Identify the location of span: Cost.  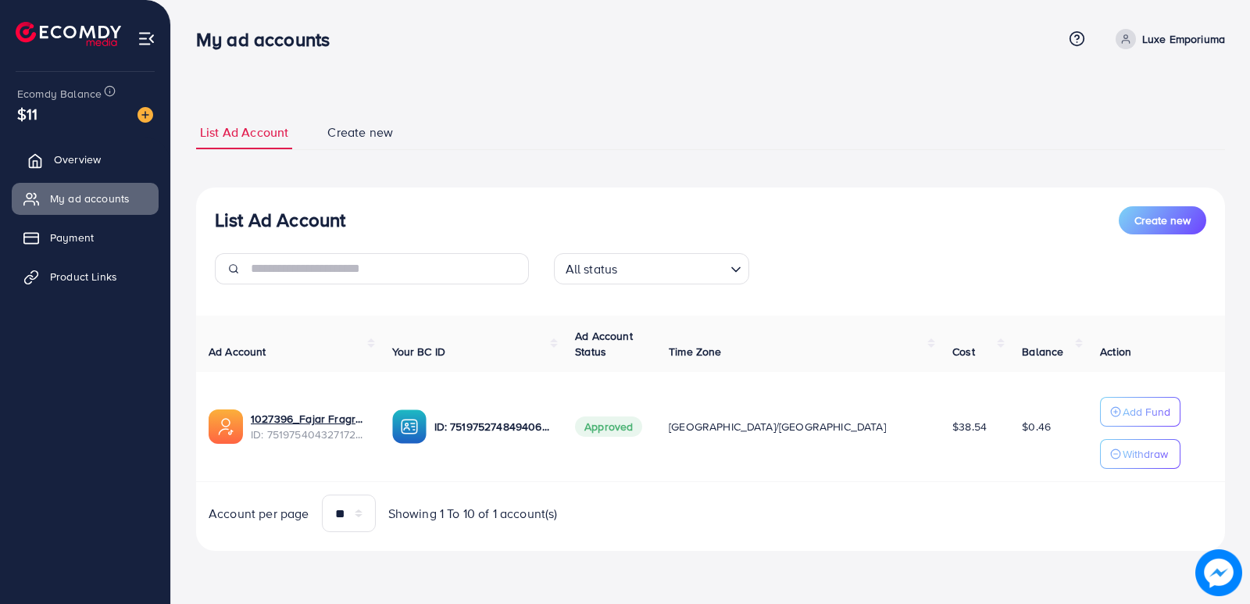
(963, 352).